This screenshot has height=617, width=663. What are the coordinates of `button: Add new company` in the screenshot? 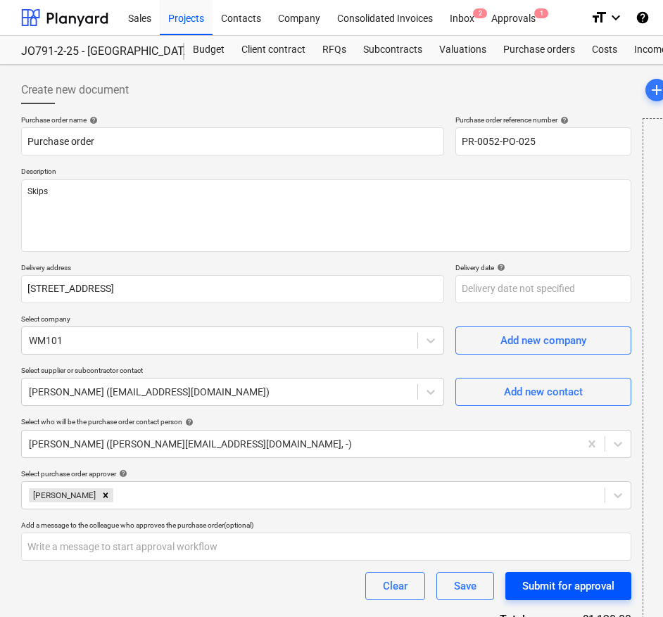 It's located at (543, 340).